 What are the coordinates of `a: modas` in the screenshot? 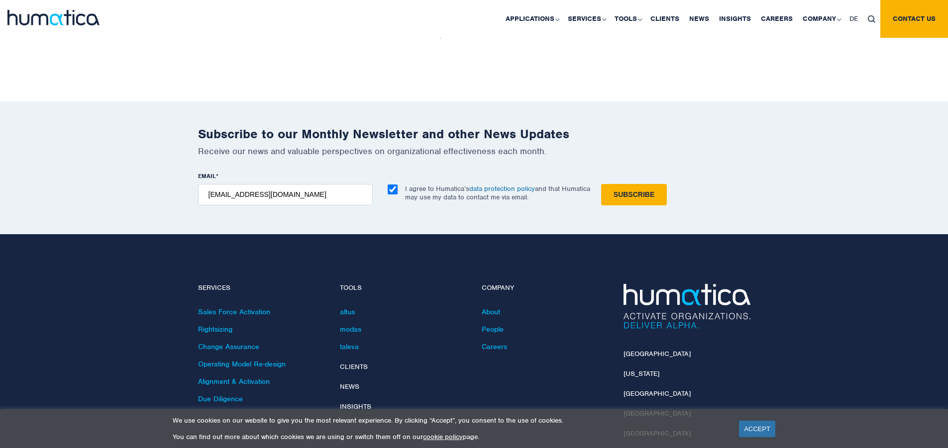 It's located at (350, 329).